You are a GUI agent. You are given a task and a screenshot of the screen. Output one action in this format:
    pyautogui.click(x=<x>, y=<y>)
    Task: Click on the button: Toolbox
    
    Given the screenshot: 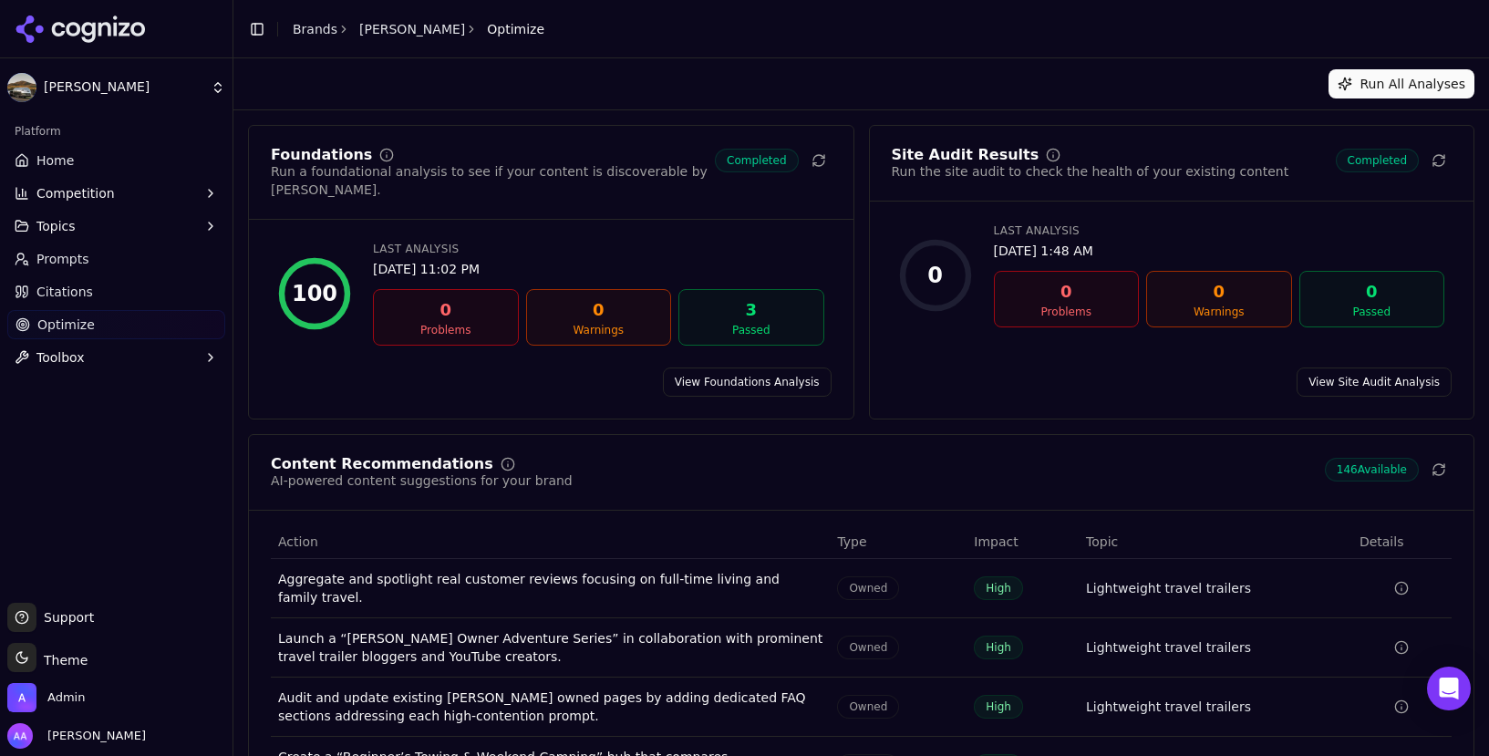 What is the action you would take?
    pyautogui.click(x=116, y=357)
    